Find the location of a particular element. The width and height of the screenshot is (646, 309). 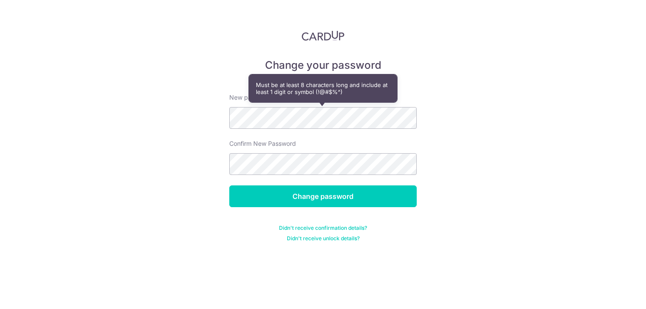

a: Didn't receive unlock details? is located at coordinates (323, 239).